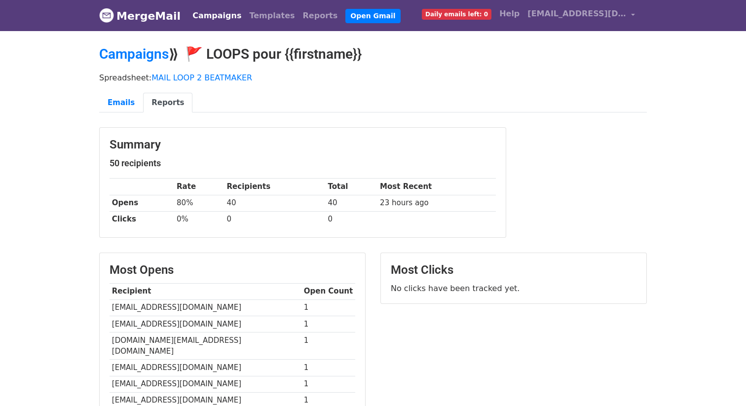 This screenshot has height=406, width=746. Describe the element at coordinates (721, 382) in the screenshot. I see `div: Chat Widget` at that location.